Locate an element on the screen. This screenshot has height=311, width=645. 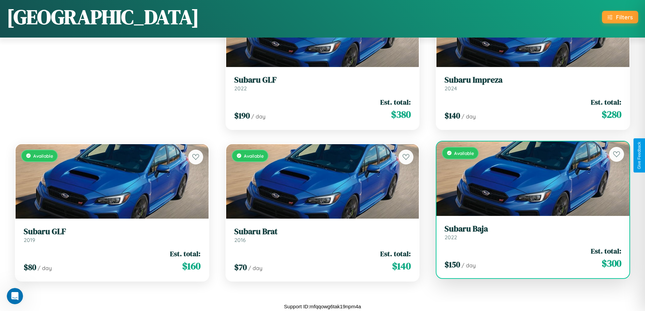
a: Subaru GLF2022 is located at coordinates (323, 83).